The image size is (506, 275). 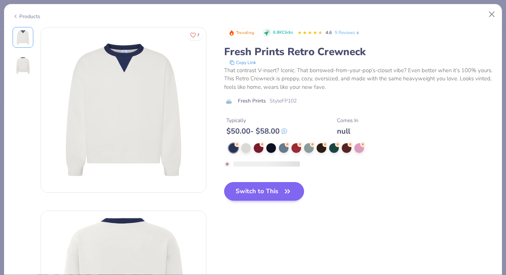 I want to click on button: copy to clipboard, so click(x=243, y=63).